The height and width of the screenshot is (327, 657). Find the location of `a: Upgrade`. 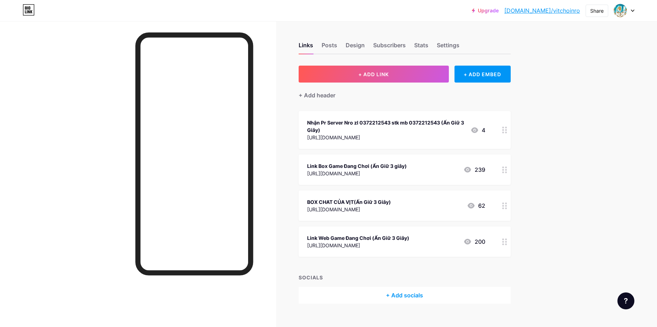

a: Upgrade is located at coordinates (485, 11).